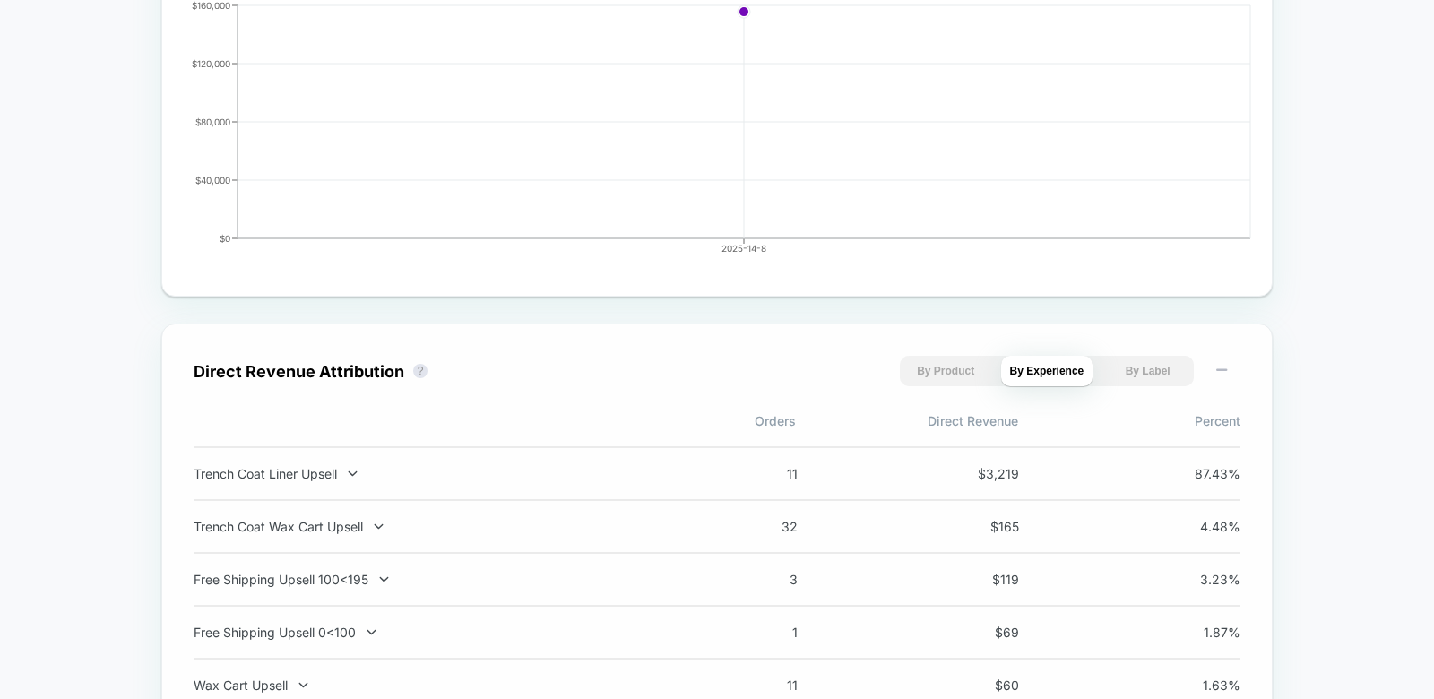 Image resolution: width=1434 pixels, height=699 pixels. I want to click on span: 3.23 %, so click(1200, 579).